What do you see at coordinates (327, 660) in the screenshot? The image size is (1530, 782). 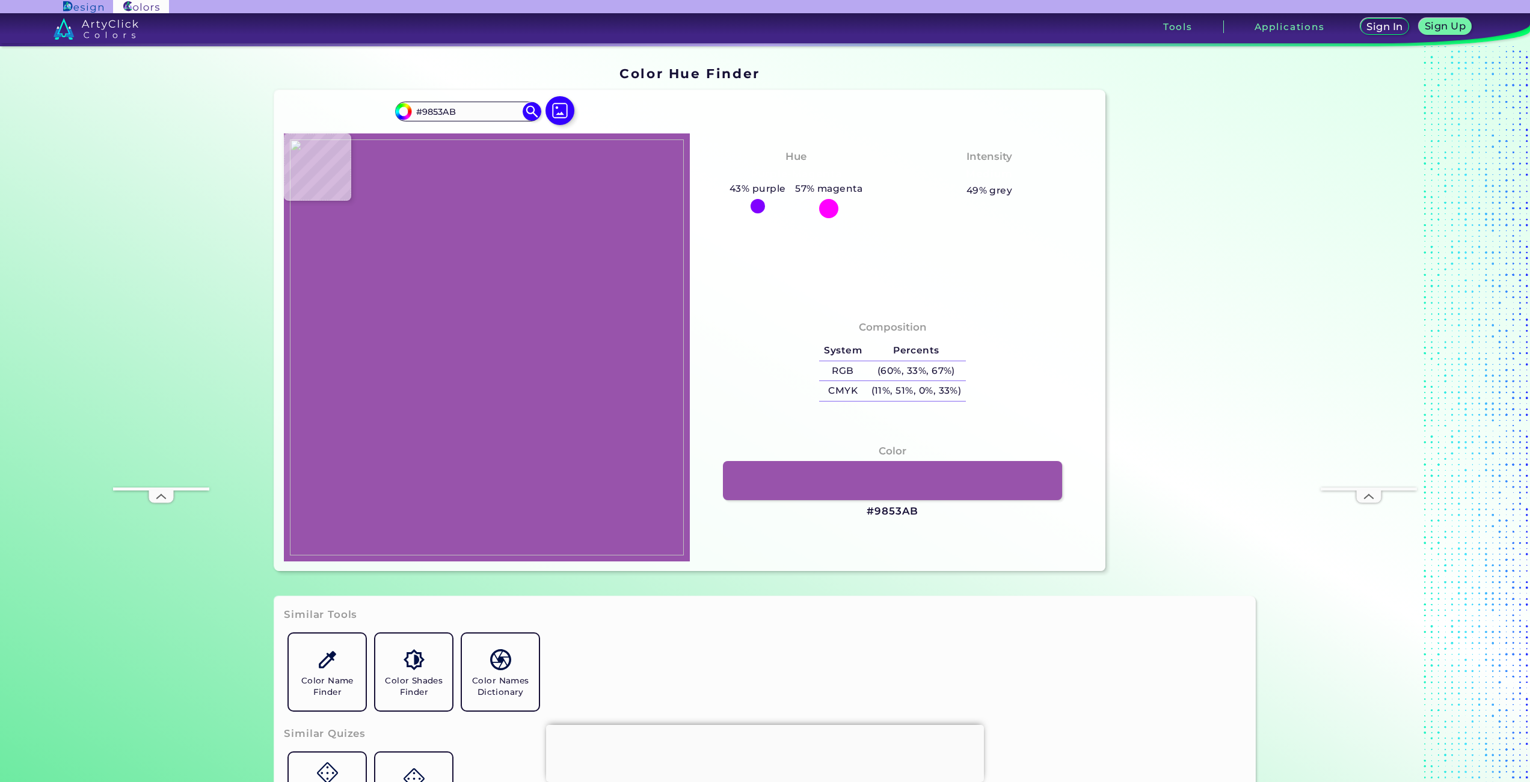 I see `img: icon_color_name_finder.svg` at bounding box center [327, 660].